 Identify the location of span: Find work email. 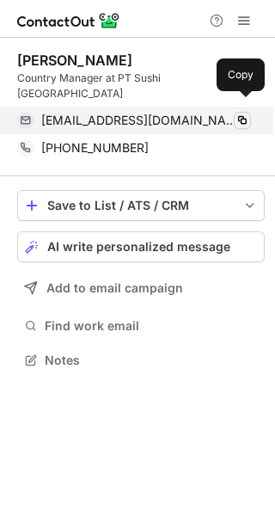
(151, 326).